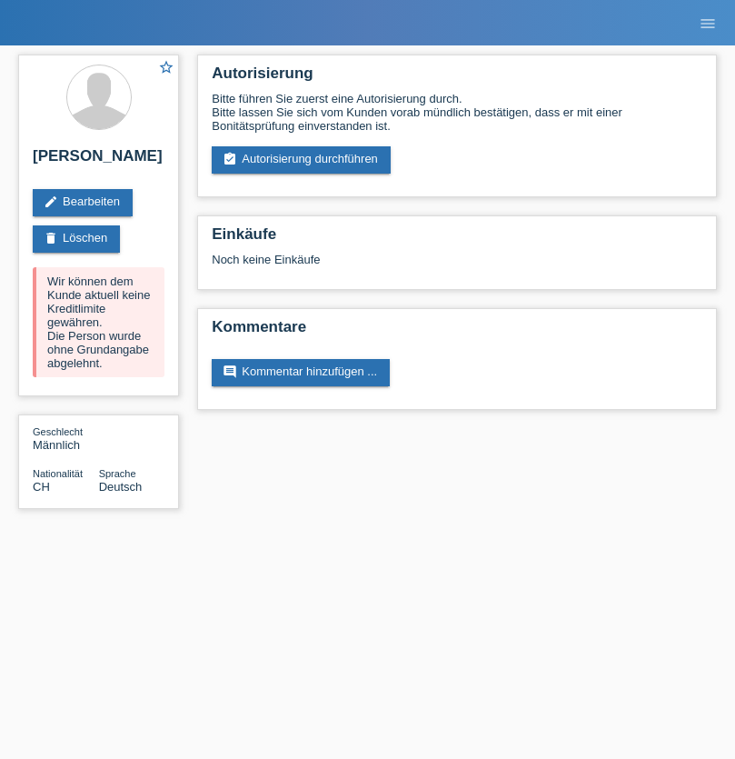 The height and width of the screenshot is (759, 735). What do you see at coordinates (301, 373) in the screenshot?
I see `a: commentKommentar hinzufügen ...` at bounding box center [301, 373].